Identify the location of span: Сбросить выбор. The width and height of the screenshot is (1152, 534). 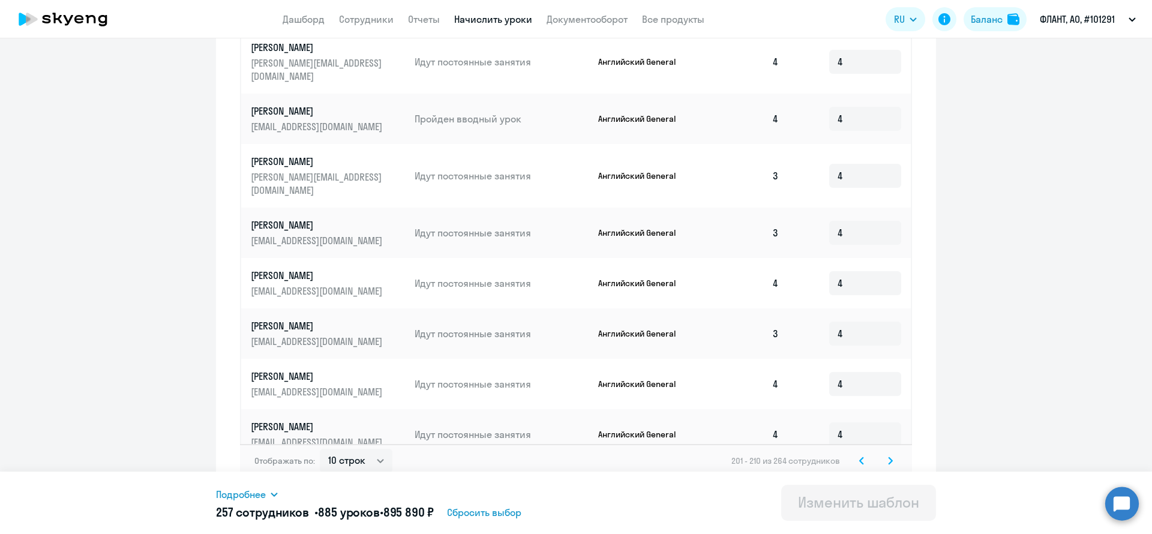
(484, 512).